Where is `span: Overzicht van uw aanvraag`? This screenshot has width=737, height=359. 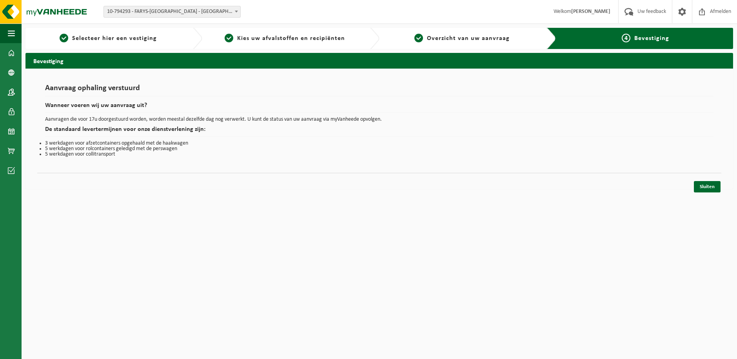
span: Overzicht van uw aanvraag is located at coordinates (468, 38).